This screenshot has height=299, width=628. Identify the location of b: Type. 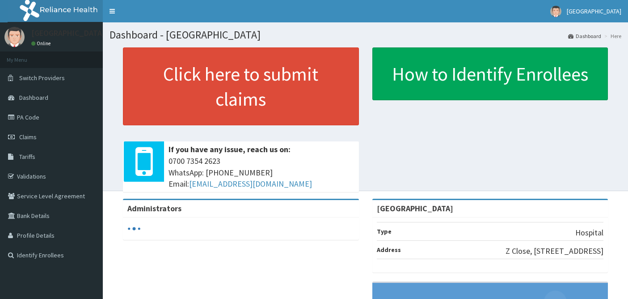
(384, 231).